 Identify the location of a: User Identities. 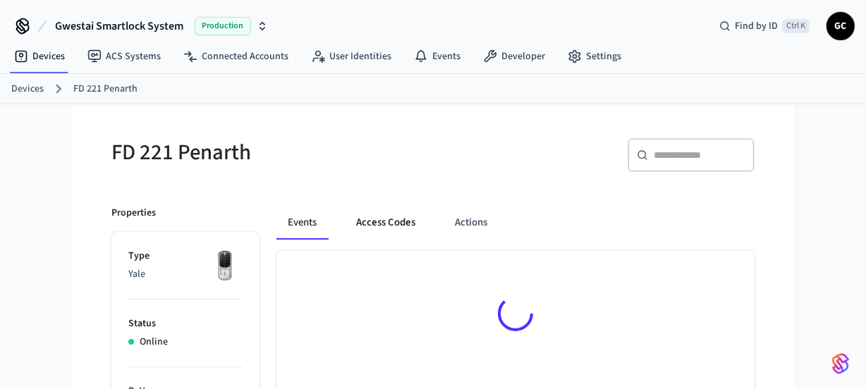
(351, 56).